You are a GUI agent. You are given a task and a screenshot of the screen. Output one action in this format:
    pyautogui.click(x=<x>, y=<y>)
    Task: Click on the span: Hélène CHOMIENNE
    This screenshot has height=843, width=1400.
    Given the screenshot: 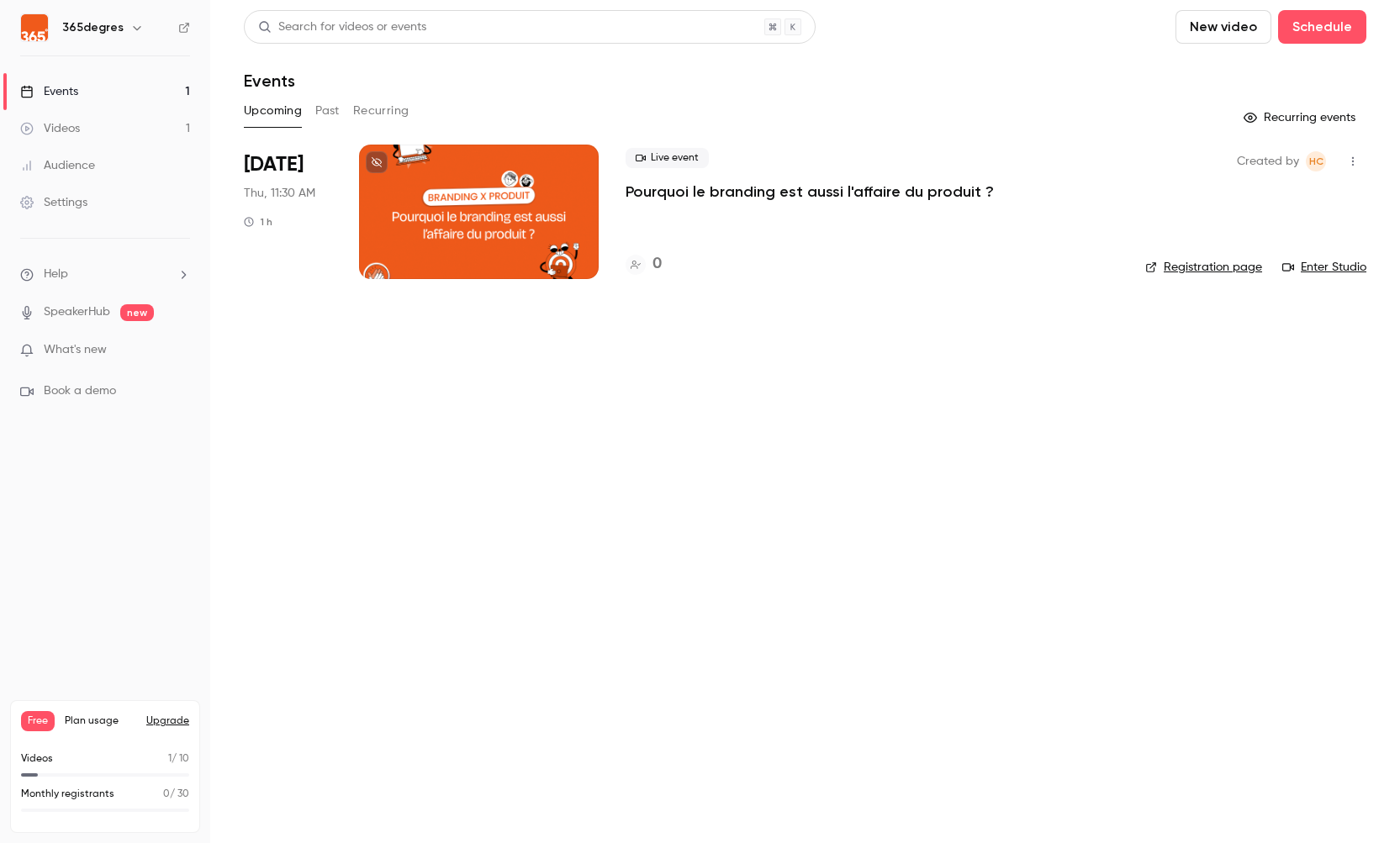 What is the action you would take?
    pyautogui.click(x=1315, y=161)
    